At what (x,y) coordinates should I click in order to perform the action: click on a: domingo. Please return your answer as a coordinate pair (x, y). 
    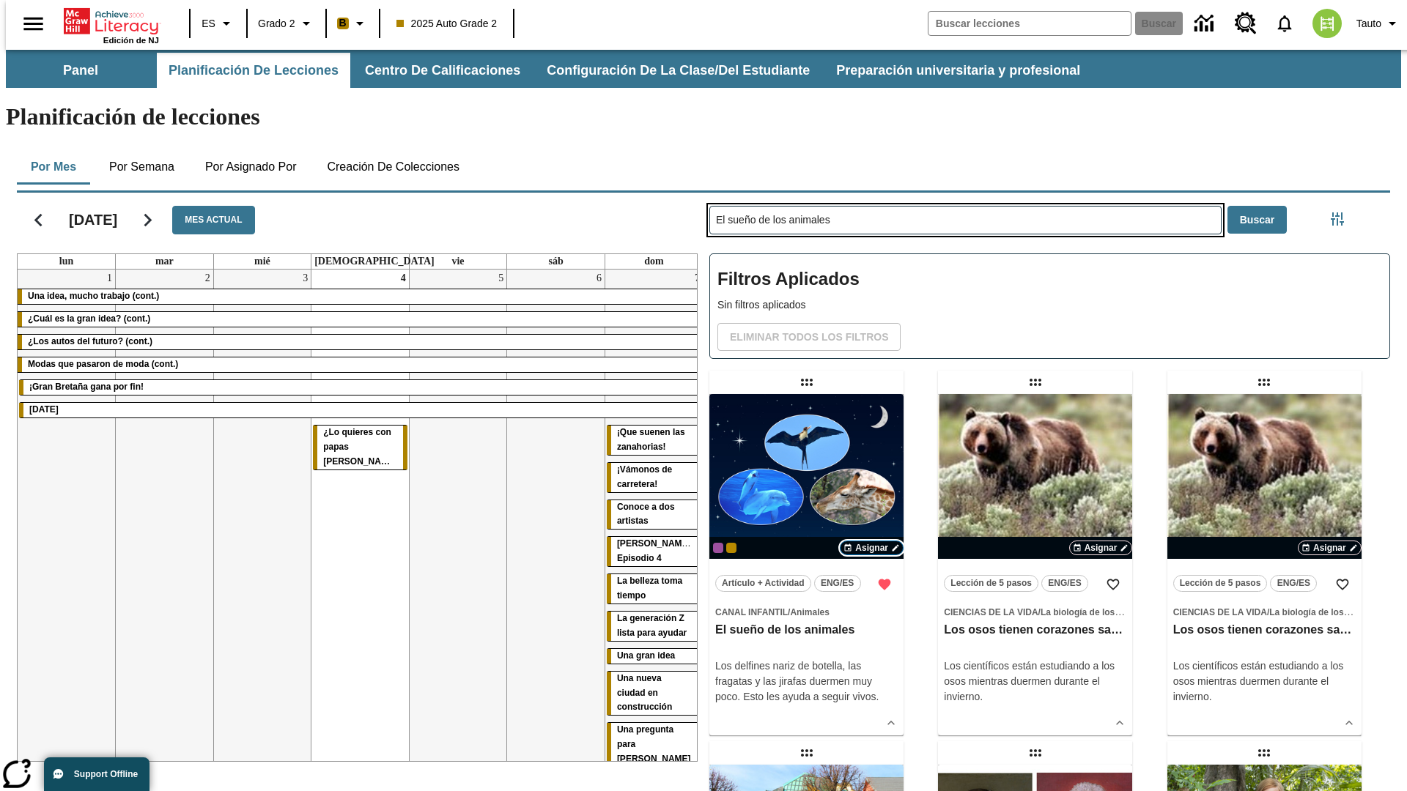
    Looking at the image, I should click on (653, 262).